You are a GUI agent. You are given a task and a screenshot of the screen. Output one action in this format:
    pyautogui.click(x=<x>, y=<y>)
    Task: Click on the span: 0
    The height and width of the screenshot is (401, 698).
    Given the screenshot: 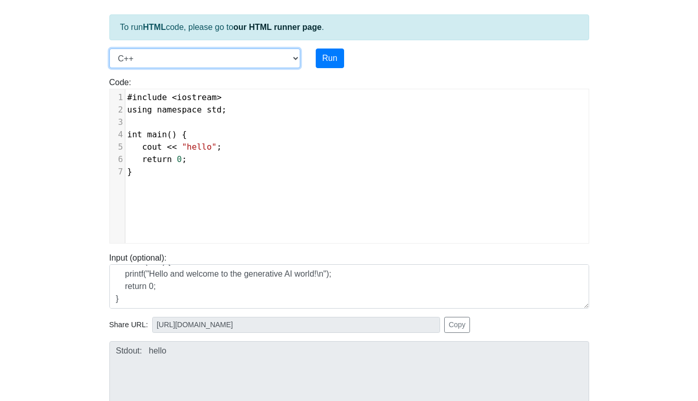 What is the action you would take?
    pyautogui.click(x=180, y=159)
    